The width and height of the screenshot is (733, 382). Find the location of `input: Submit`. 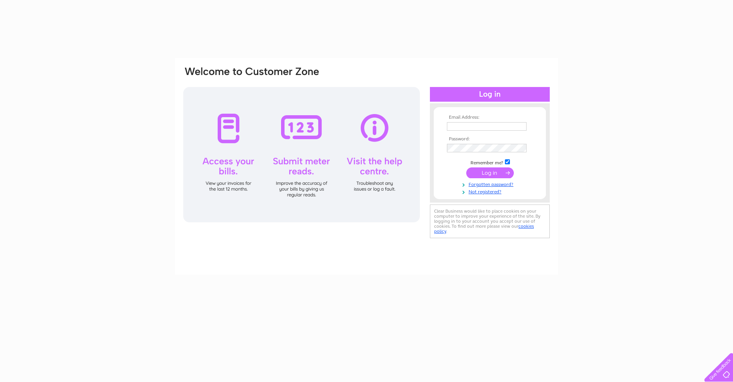

input: Submit is located at coordinates (490, 173).